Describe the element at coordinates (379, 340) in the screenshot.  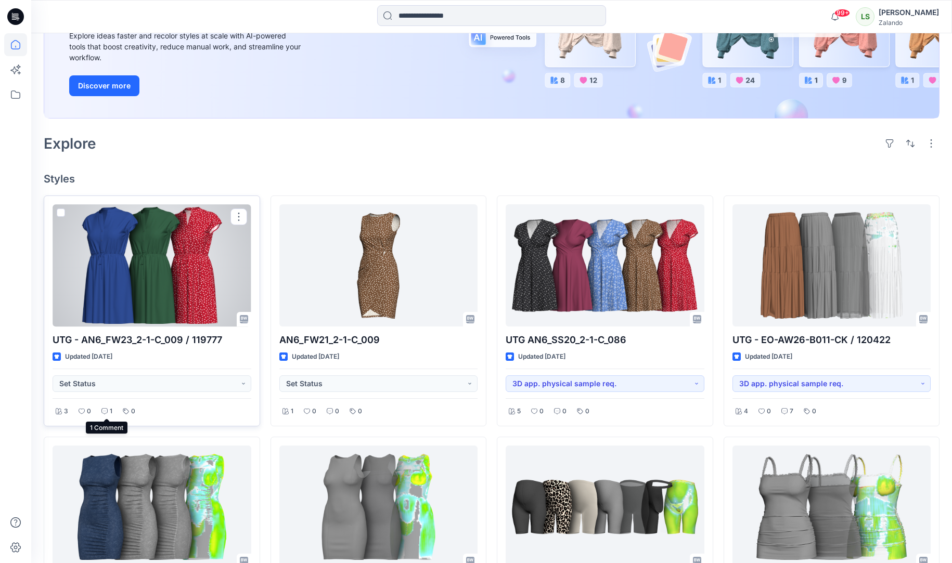
I see `p: AN6_FW21_2-1-C_009` at that location.